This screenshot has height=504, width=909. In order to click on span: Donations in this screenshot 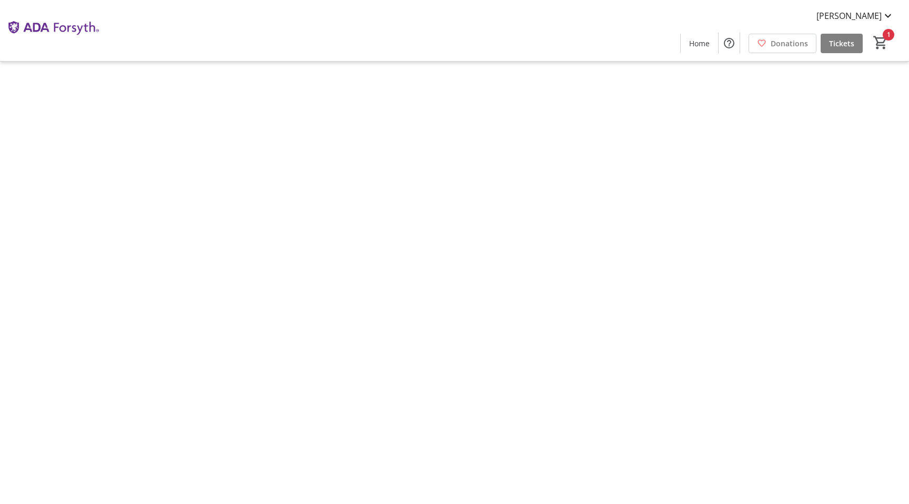, I will do `click(789, 43)`.